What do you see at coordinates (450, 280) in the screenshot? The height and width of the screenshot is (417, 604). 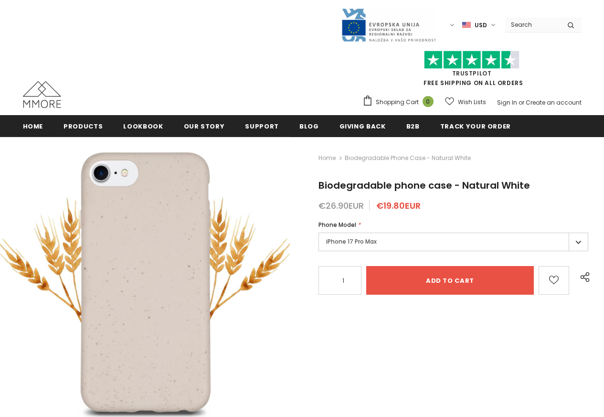 I see `input: Add to cart` at bounding box center [450, 280].